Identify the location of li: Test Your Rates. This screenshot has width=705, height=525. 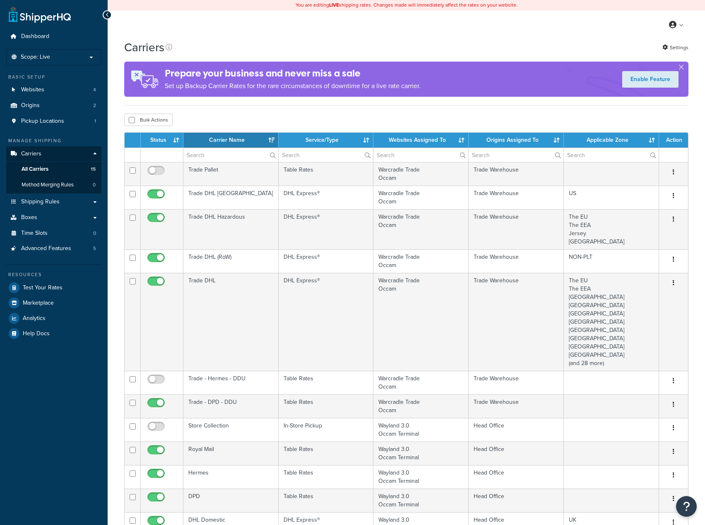
(54, 288).